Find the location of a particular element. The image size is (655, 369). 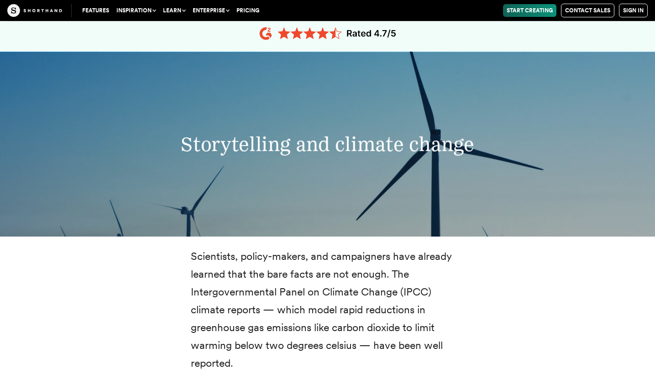

img: The Craft is located at coordinates (35, 10).